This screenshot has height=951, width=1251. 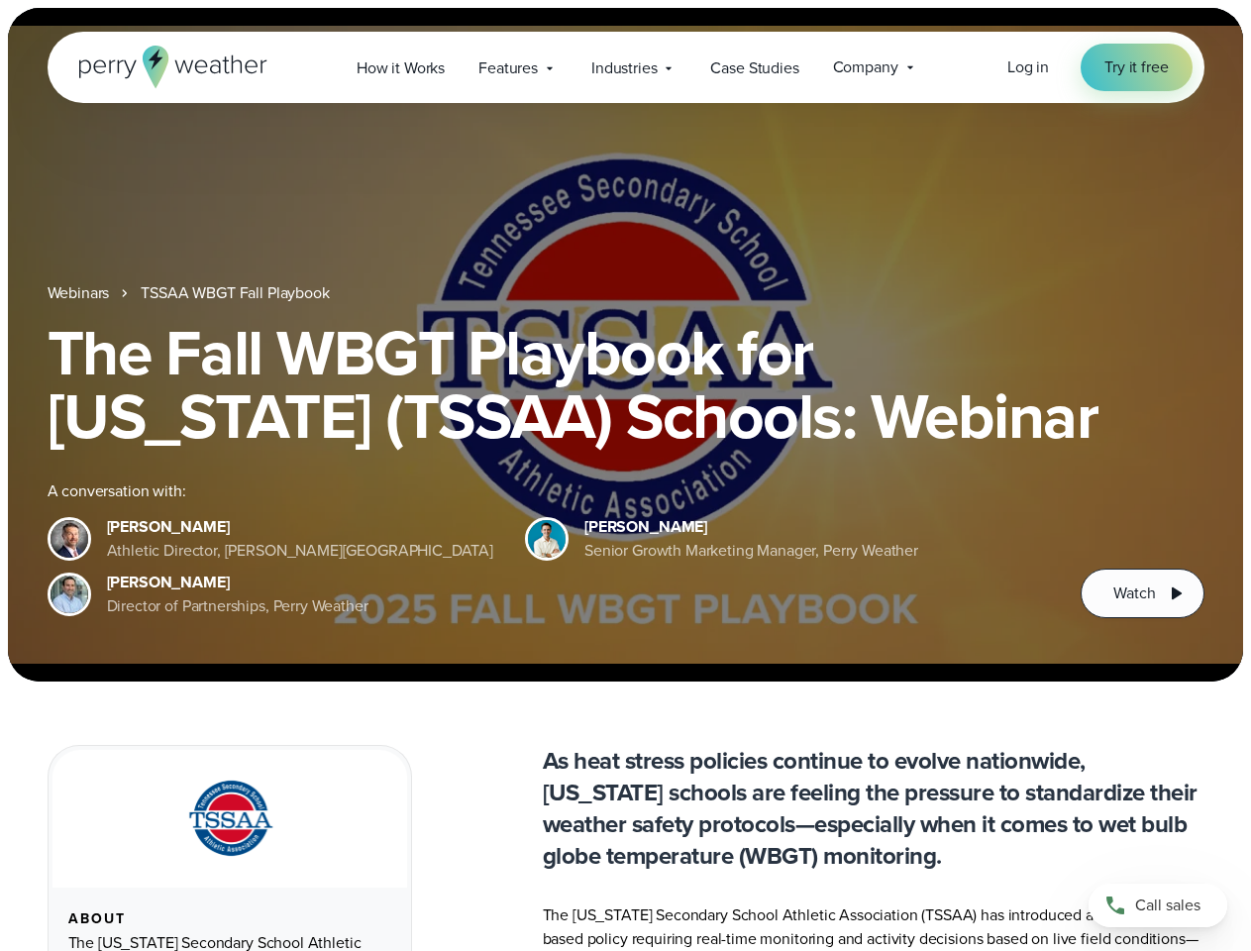 I want to click on nav: Breadcrumb, so click(x=626, y=293).